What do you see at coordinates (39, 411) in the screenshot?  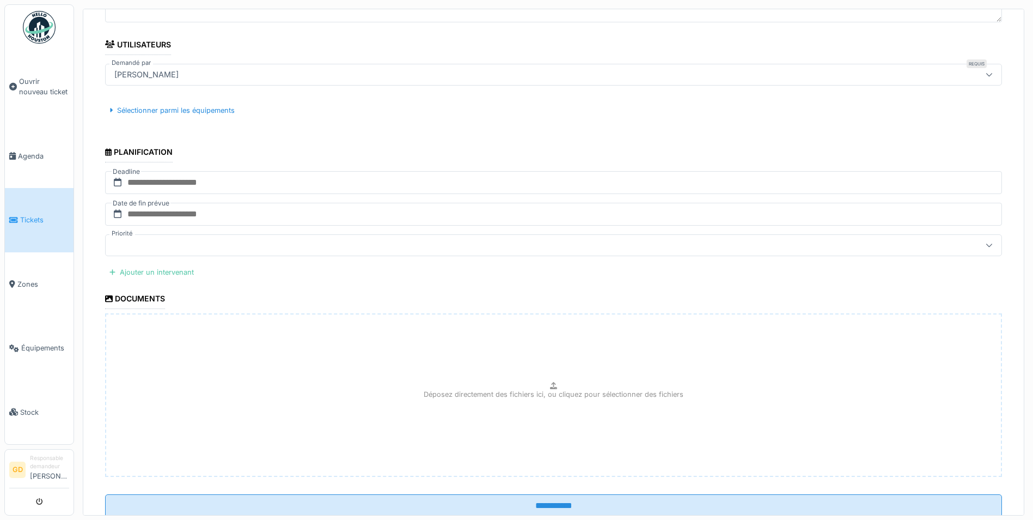 I see `a: Stock` at bounding box center [39, 411].